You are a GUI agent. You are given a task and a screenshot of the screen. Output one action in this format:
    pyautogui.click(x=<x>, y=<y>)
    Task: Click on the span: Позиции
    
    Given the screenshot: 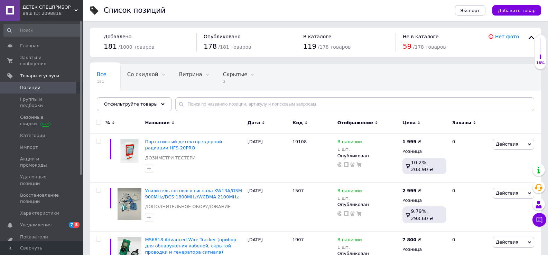 What is the action you would take?
    pyautogui.click(x=30, y=88)
    